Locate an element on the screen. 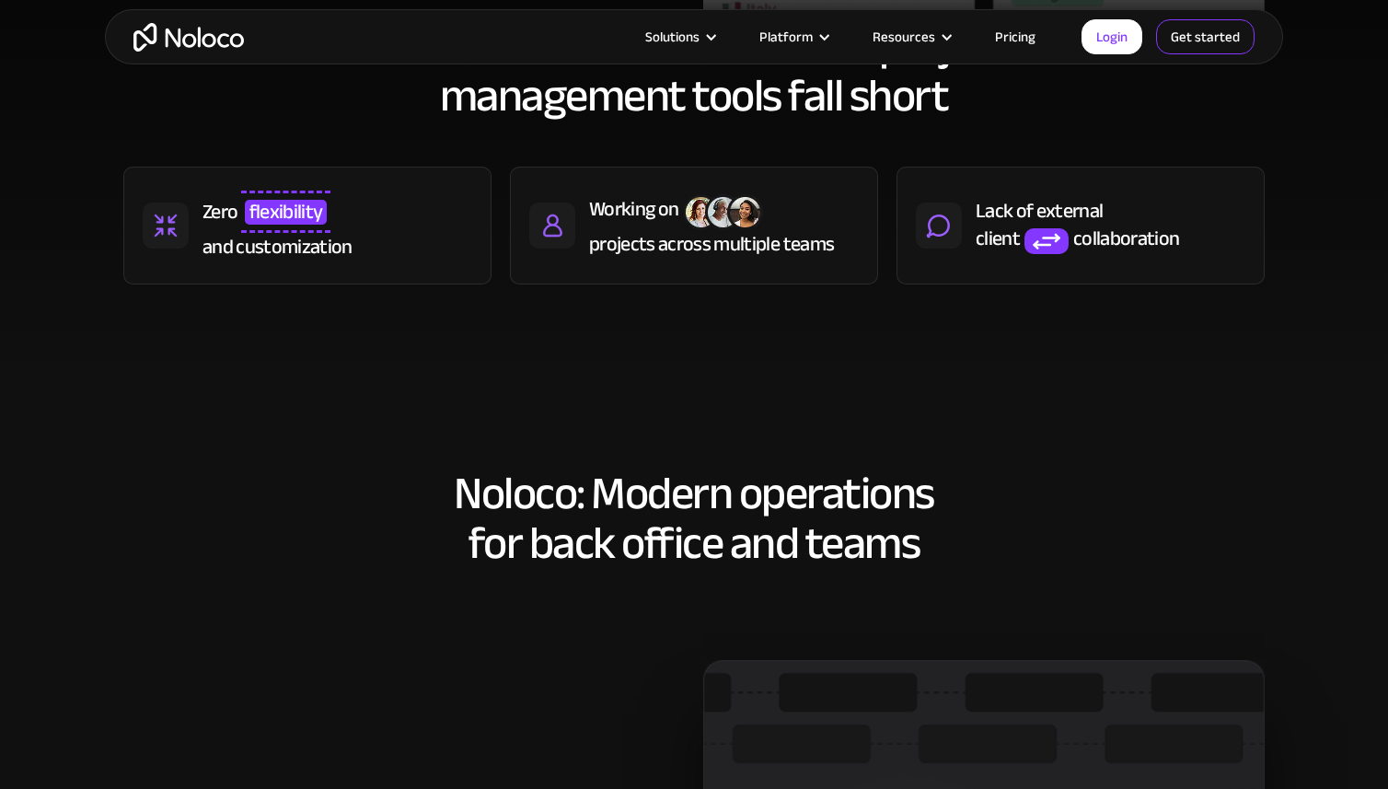 This screenshot has height=789, width=1388. span: flexibility is located at coordinates (286, 212).